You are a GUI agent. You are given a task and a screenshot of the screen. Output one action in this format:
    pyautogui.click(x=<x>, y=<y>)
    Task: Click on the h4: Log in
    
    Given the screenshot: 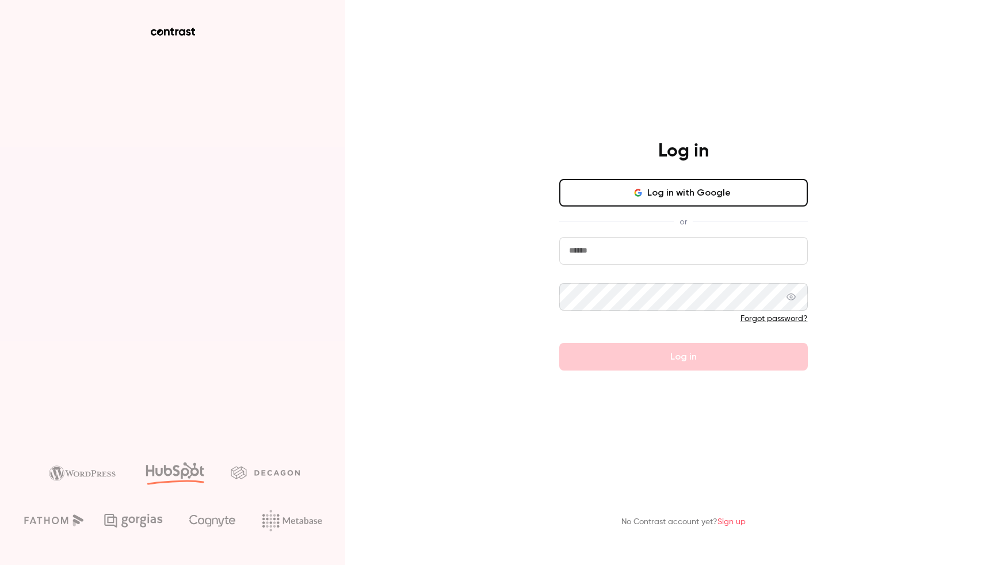 What is the action you would take?
    pyautogui.click(x=683, y=151)
    